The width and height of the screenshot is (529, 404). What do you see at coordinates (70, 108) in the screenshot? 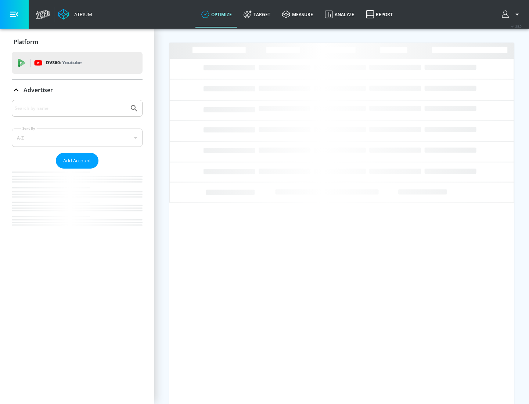
I see `input: Search by name` at bounding box center [70, 108].